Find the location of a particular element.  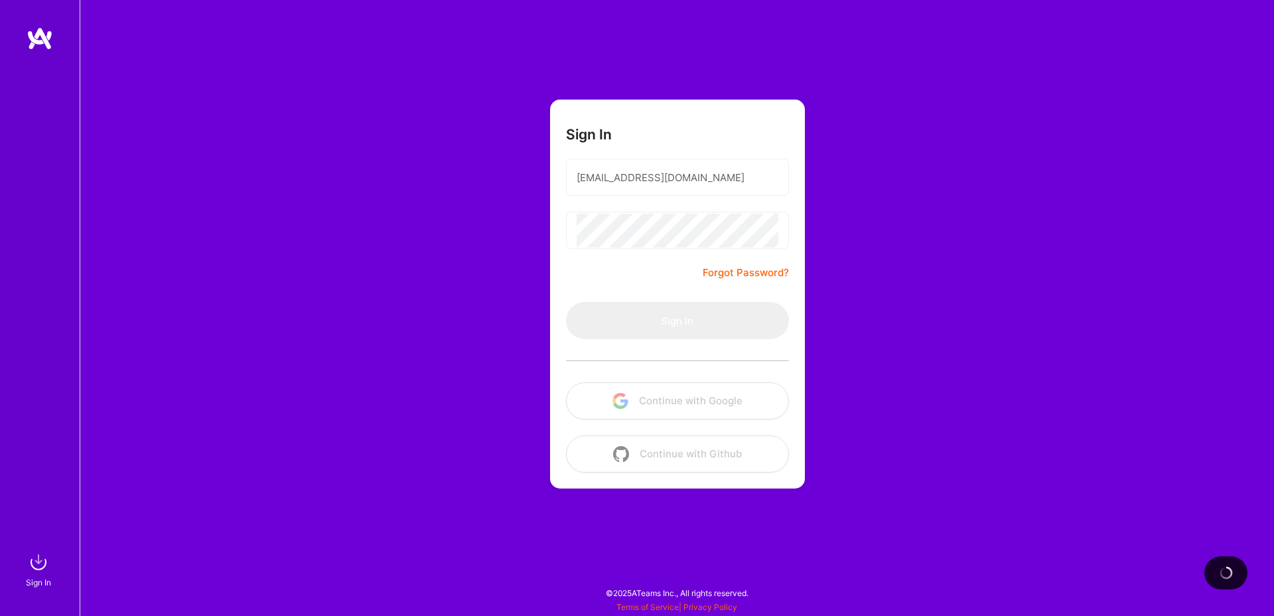

img: logo is located at coordinates (40, 38).